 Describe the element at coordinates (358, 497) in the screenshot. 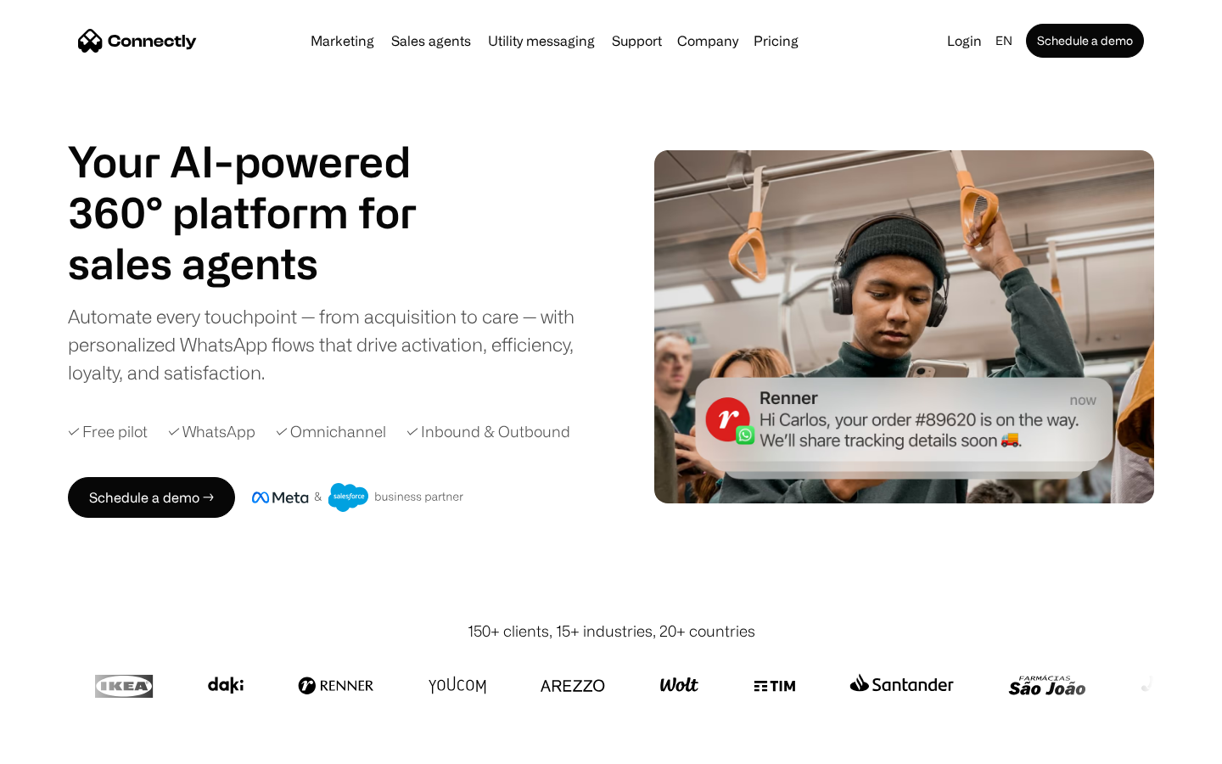

I see `img: Meta and Salesforce business partner badge.` at that location.